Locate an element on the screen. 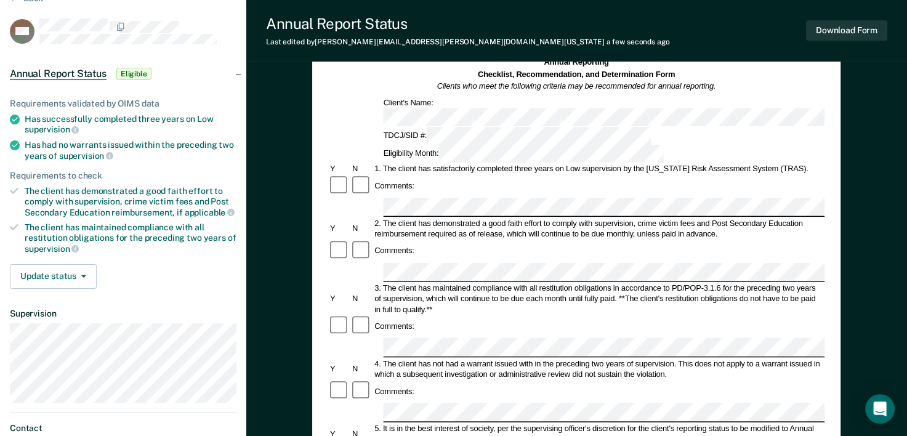 The width and height of the screenshot is (907, 436). div: Has successfully completed three years on Low is located at coordinates (131, 124).